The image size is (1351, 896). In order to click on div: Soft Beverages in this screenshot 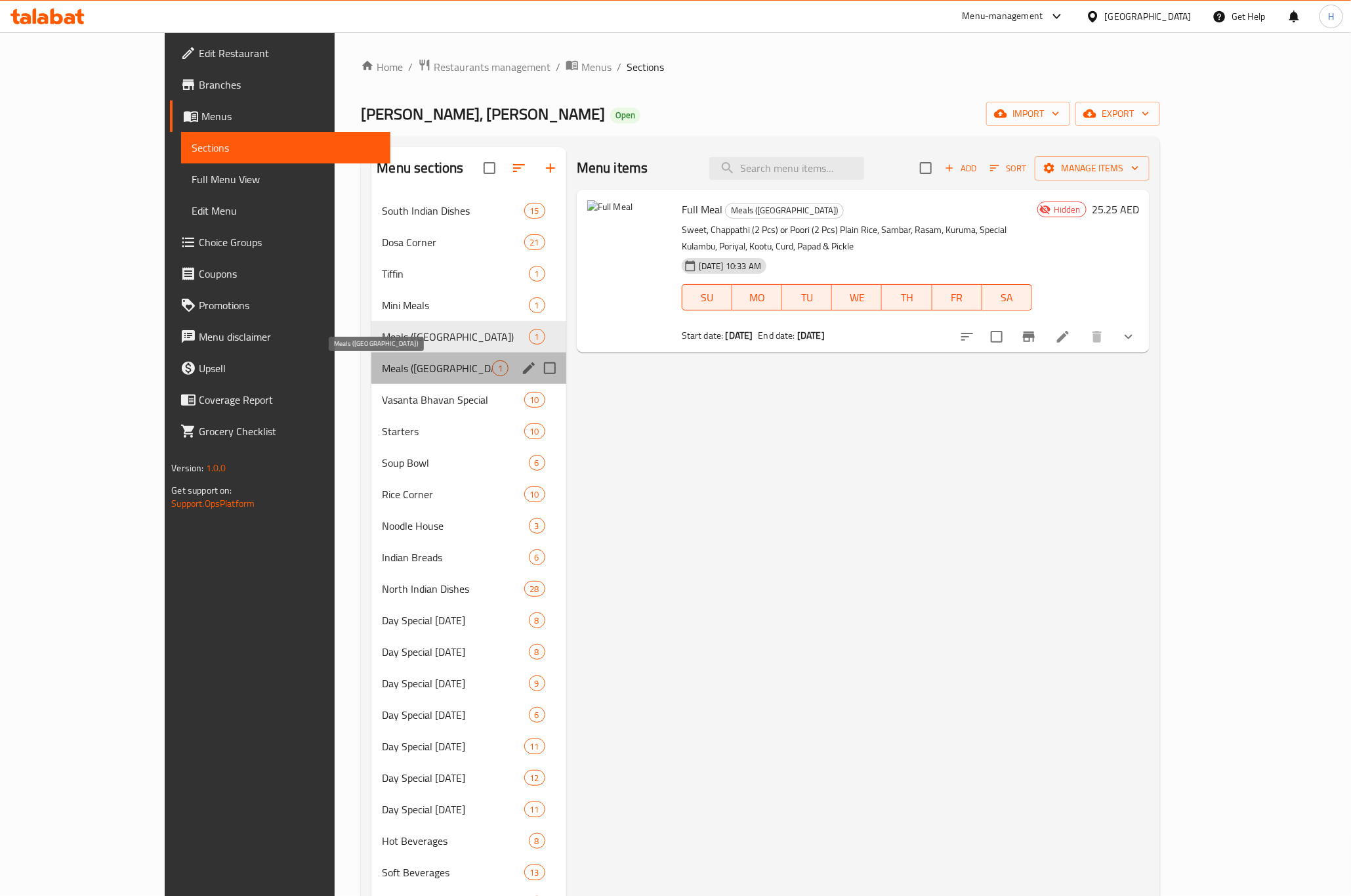, I will do `click(453, 872)`.